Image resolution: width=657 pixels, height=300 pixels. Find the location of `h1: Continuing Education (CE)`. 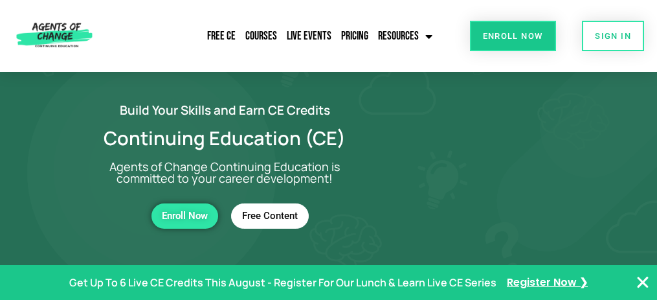

h1: Continuing Education (CE) is located at coordinates (225, 138).